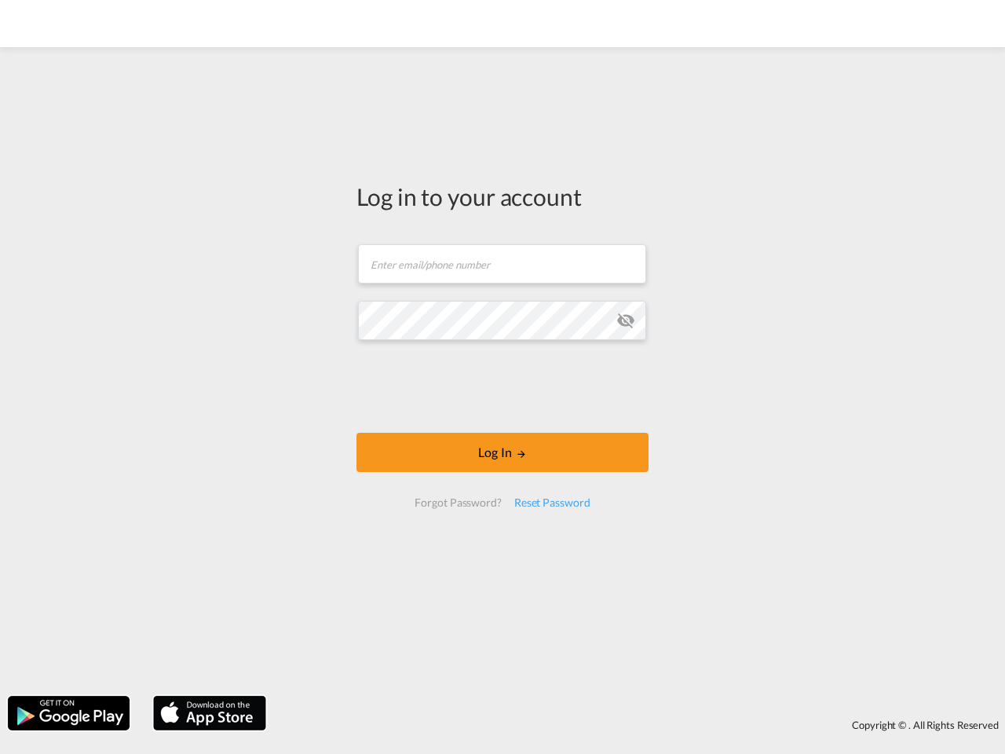 This screenshot has height=754, width=1005. I want to click on button: LOGIN, so click(503, 452).